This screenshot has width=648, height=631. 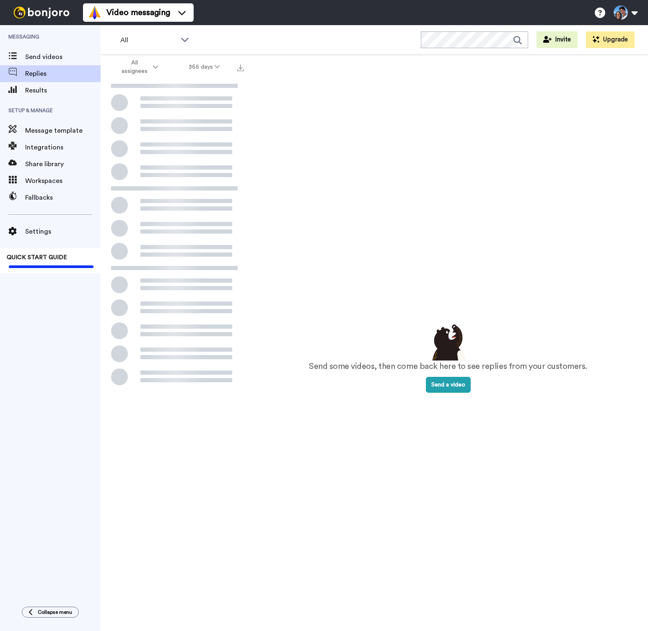 What do you see at coordinates (55, 612) in the screenshot?
I see `span: Collapse menu` at bounding box center [55, 612].